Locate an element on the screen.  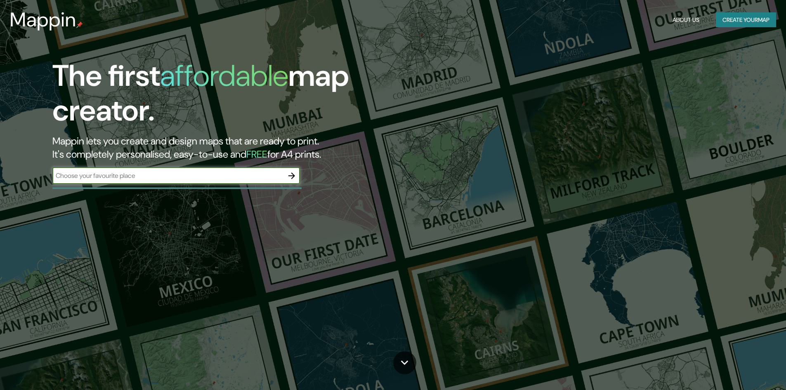
h2: Mappin lets you create and design maps that are ready to print. It's completely personalised, eas... is located at coordinates (249, 148).